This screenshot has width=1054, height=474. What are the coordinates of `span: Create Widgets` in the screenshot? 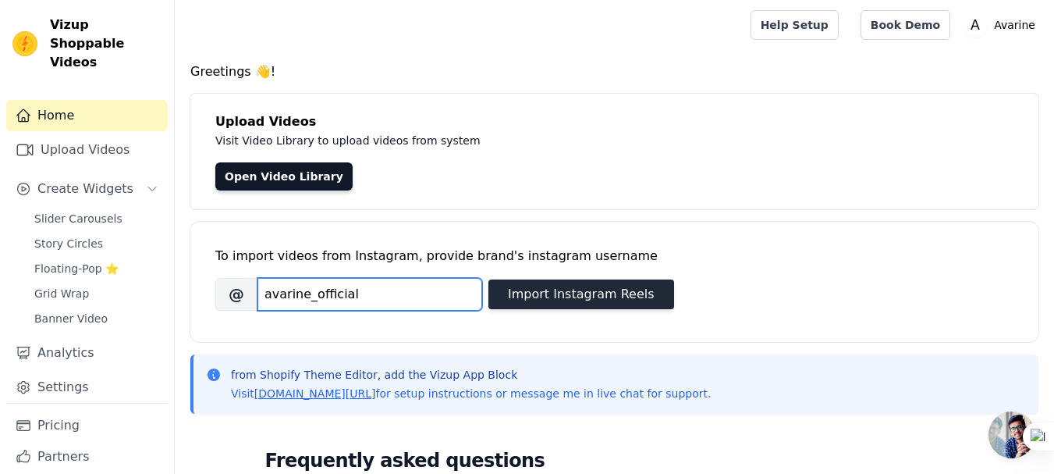 It's located at (85, 189).